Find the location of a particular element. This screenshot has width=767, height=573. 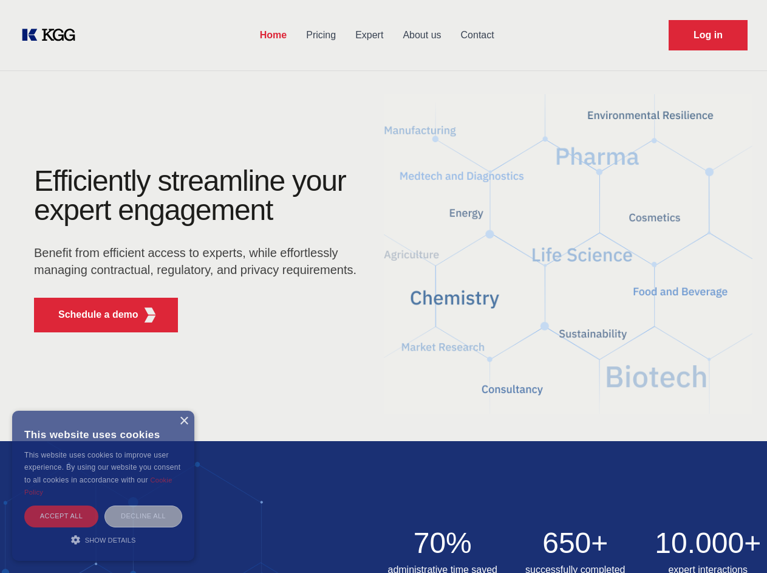

h2: 650+ is located at coordinates (575, 543).